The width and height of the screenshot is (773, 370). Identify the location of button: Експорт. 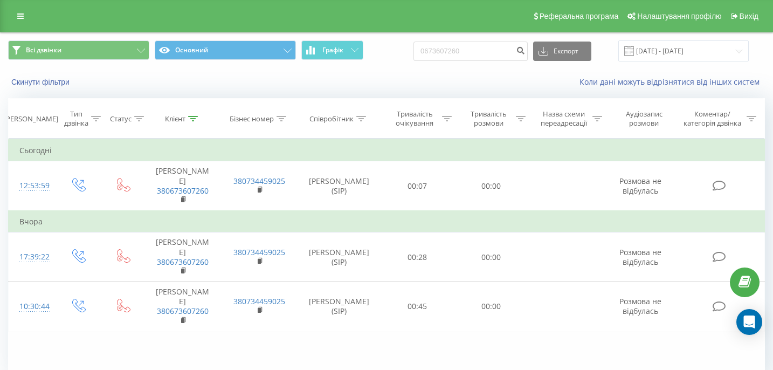
(563, 51).